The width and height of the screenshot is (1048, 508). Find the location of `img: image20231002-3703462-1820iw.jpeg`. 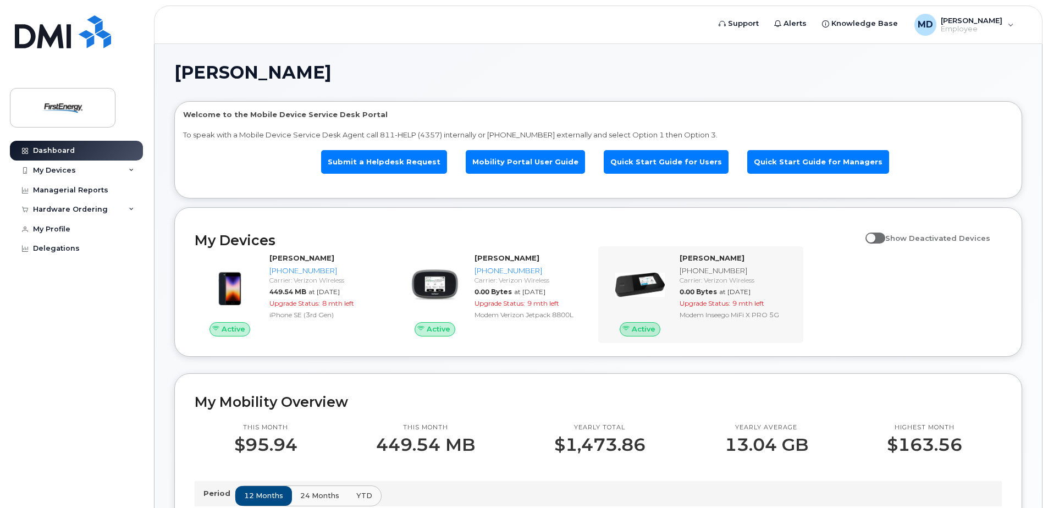

img: image20231002-3703462-1820iw.jpeg is located at coordinates (640, 285).